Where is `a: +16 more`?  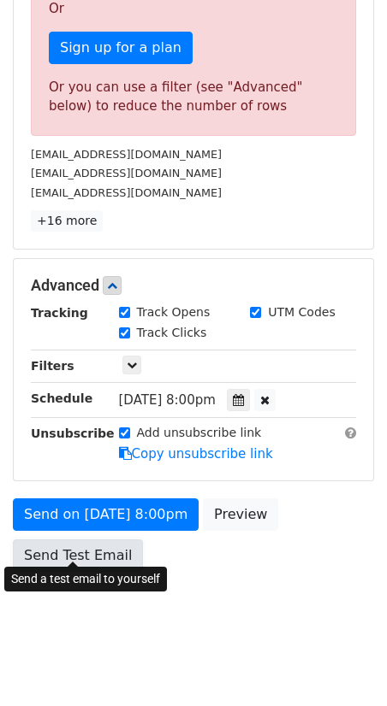 a: +16 more is located at coordinates (67, 221).